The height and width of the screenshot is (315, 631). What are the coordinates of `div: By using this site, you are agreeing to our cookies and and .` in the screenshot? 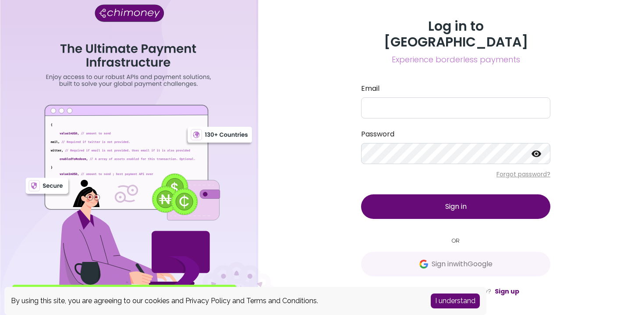 It's located at (214, 300).